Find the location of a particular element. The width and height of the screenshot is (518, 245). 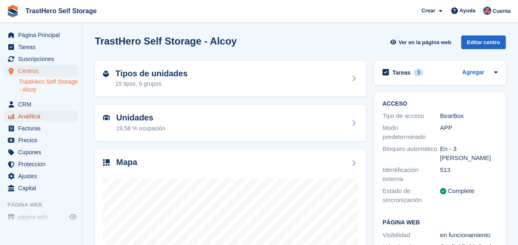

span: Tareas is located at coordinates (43, 47).